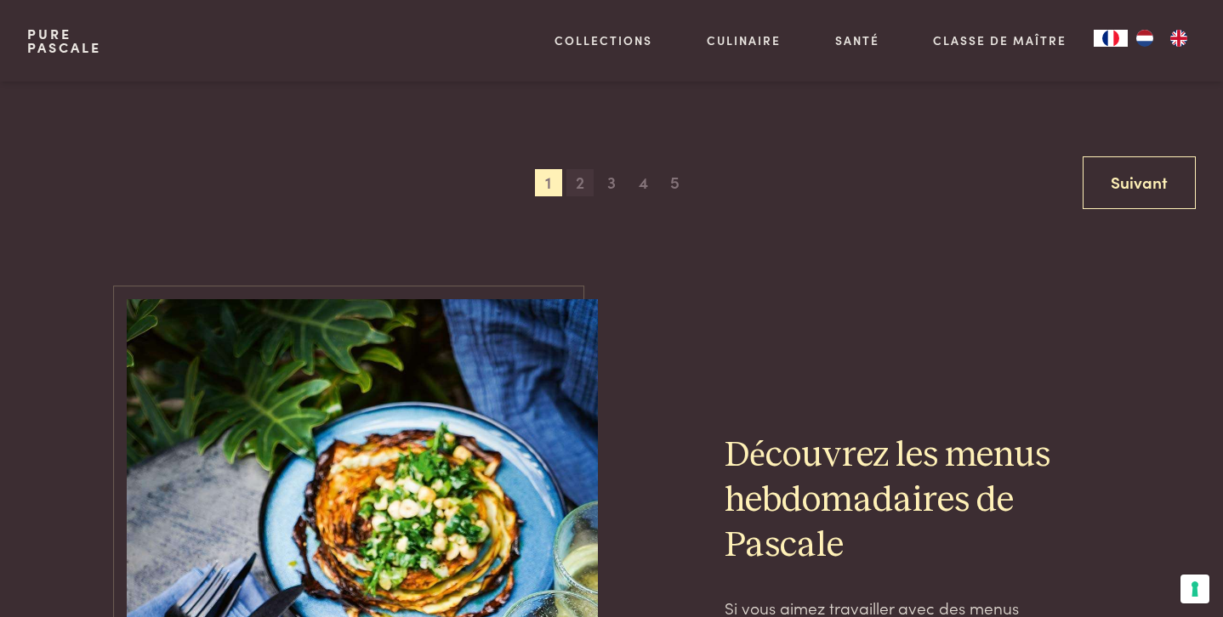 This screenshot has width=1223, height=617. Describe the element at coordinates (1145, 38) in the screenshot. I see `aside: Language selected: Français` at that location.